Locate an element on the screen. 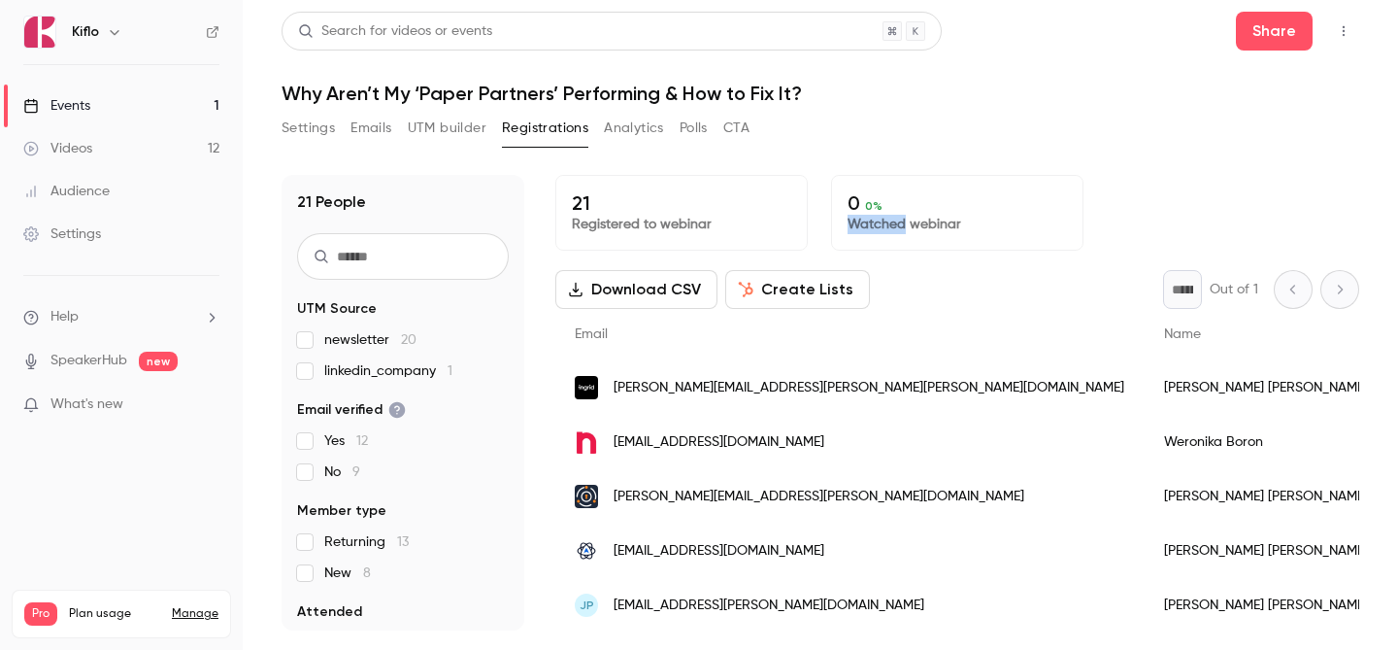 The width and height of the screenshot is (1398, 650). button: Analytics is located at coordinates (634, 128).